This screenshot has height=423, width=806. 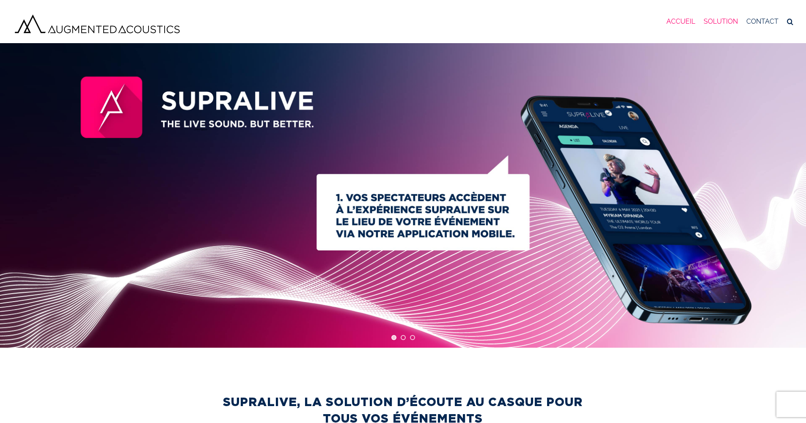 I want to click on nav: Menu principal, so click(x=730, y=22).